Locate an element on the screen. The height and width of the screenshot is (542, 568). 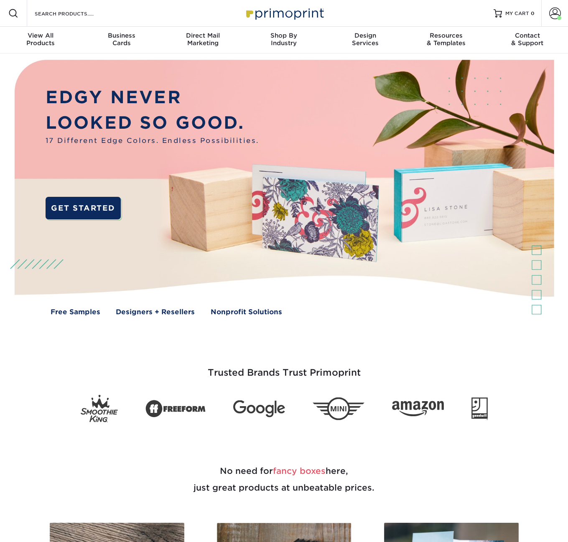
a: Contact& Support is located at coordinates (528, 40).